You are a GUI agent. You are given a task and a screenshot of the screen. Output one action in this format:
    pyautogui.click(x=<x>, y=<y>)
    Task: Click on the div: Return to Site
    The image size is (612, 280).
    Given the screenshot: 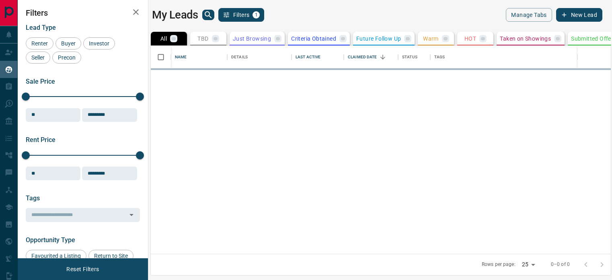 What is the action you would take?
    pyautogui.click(x=111, y=256)
    